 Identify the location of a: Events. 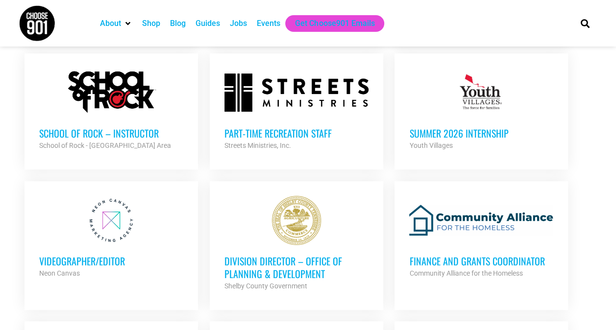
(269, 24).